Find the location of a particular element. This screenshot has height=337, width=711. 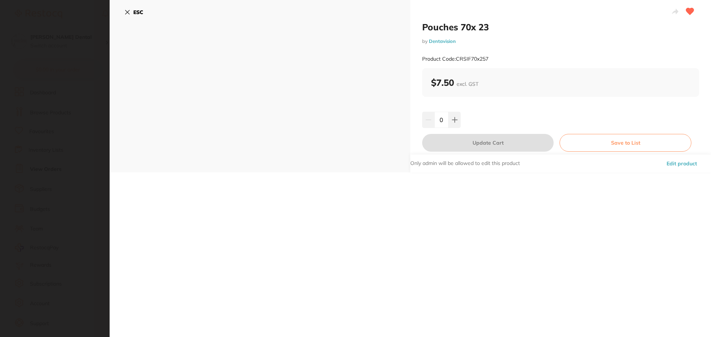

b: ESC is located at coordinates (138, 12).